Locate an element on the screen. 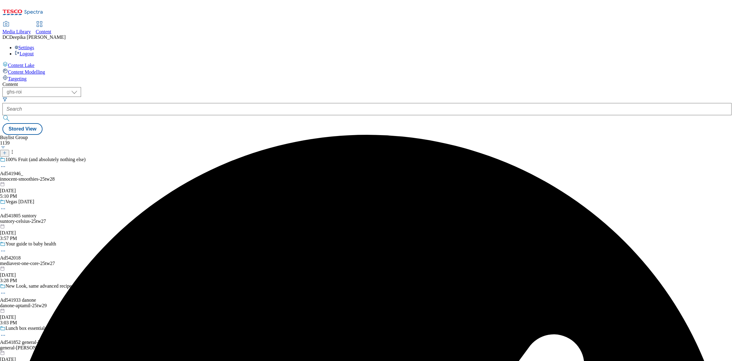 The width and height of the screenshot is (734, 361). a: Content Modelling is located at coordinates (367, 72).